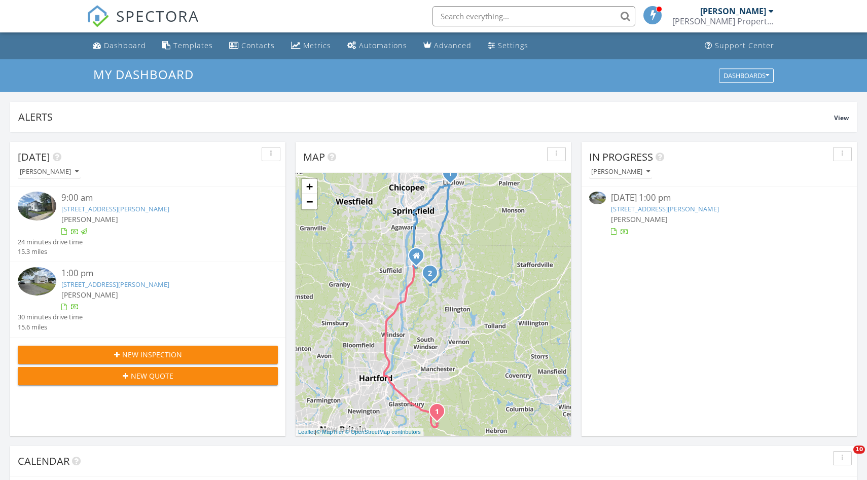  Describe the element at coordinates (148, 376) in the screenshot. I see `button: New Quote` at that location.